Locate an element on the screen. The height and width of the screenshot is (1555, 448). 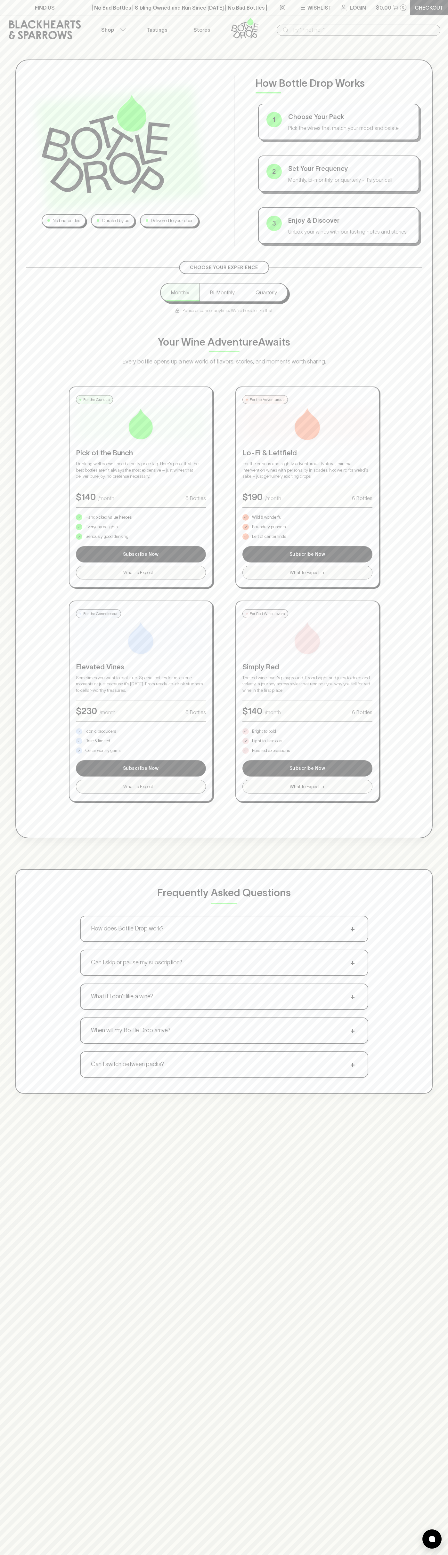
p: $ 230 is located at coordinates (86, 711).